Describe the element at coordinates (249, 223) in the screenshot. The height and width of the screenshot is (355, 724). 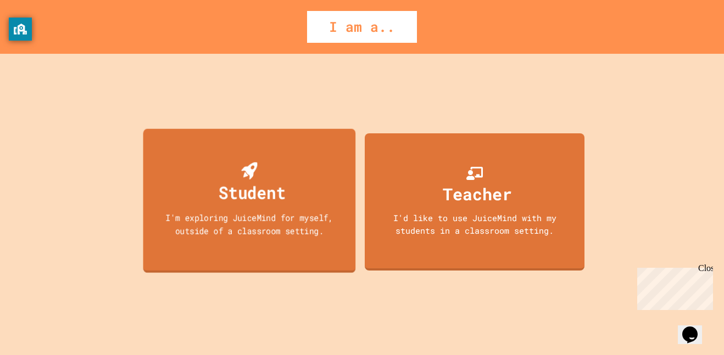
I see `div: I'm exploring JuiceMind for myself, outside of a classroom setting.` at that location.